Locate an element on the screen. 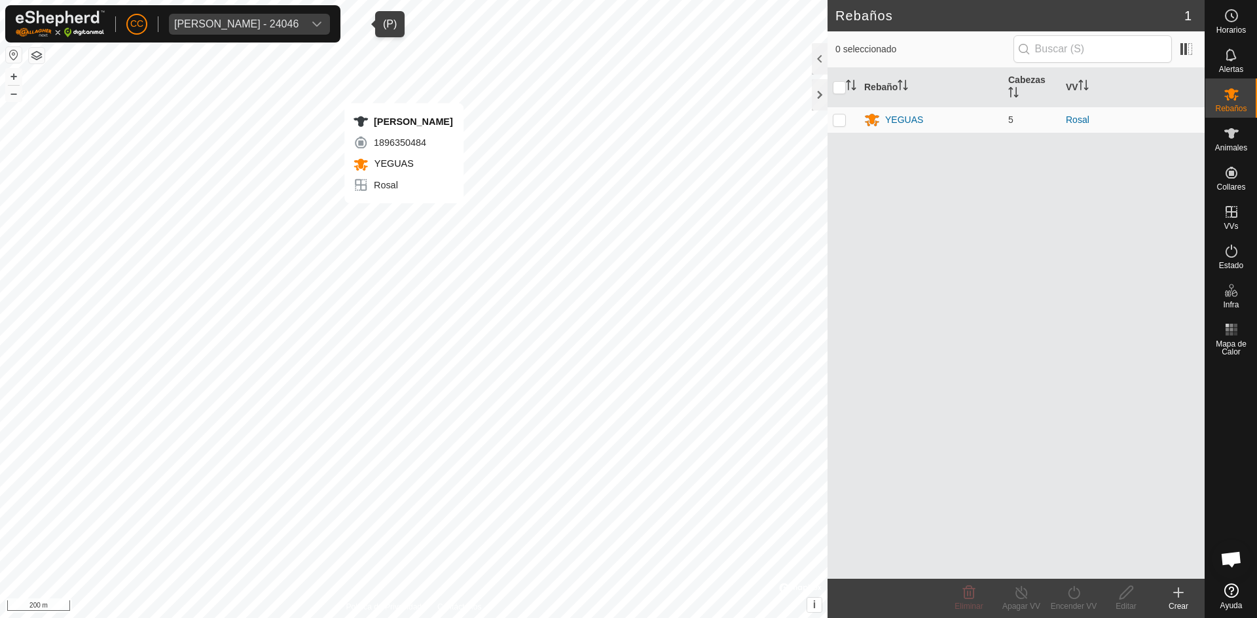 The image size is (1257, 618). span: 0 seleccionado is located at coordinates (924, 49).